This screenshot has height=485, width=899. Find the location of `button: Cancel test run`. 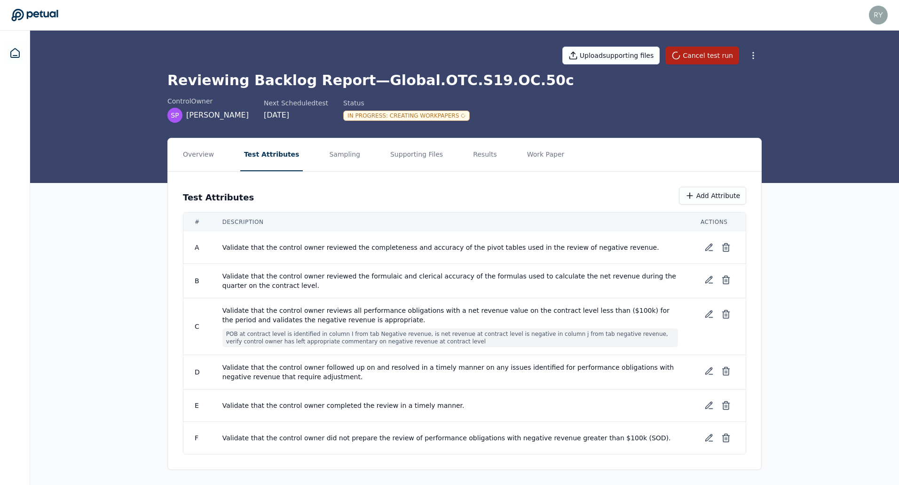

button: Cancel test run is located at coordinates (702, 56).